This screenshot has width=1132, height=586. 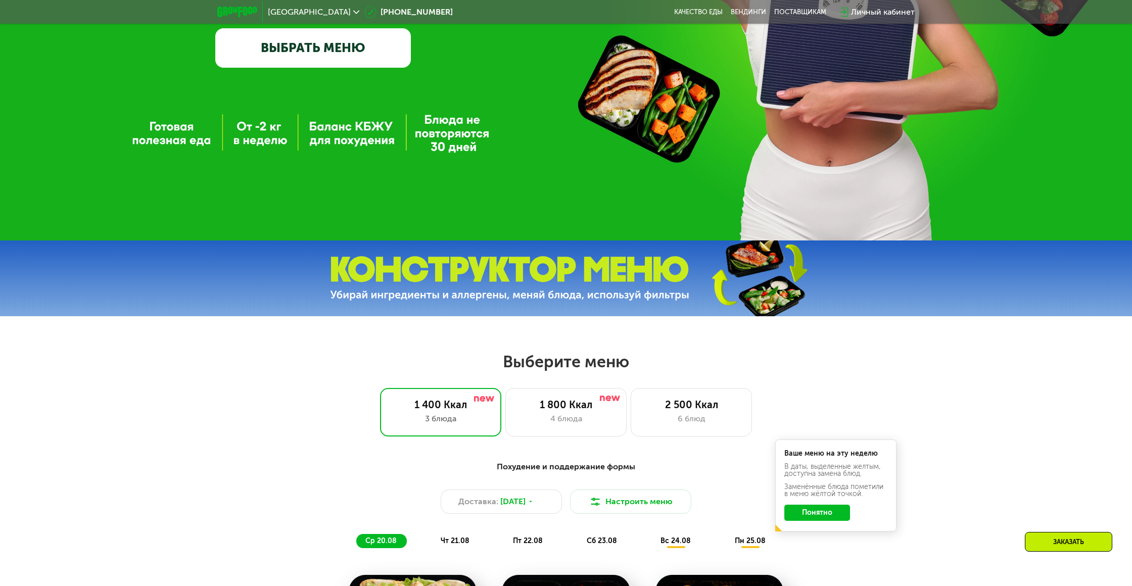 I want to click on span: пн 25.08, so click(x=750, y=541).